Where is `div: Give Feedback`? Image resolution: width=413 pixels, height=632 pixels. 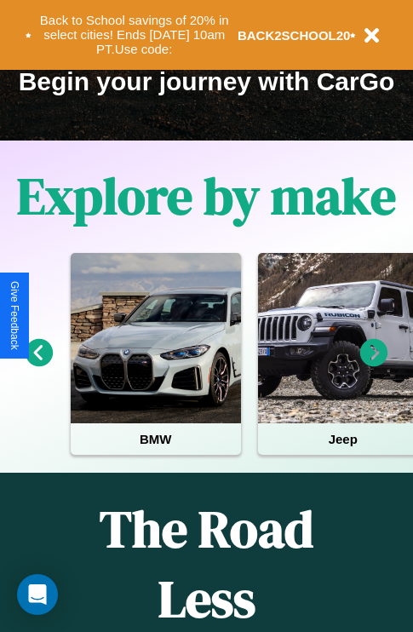
div: Give Feedback is located at coordinates (14, 315).